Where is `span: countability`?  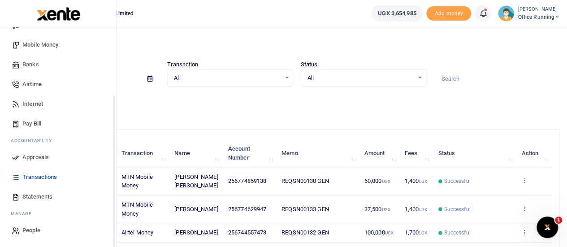
span: countability is located at coordinates (35, 140).